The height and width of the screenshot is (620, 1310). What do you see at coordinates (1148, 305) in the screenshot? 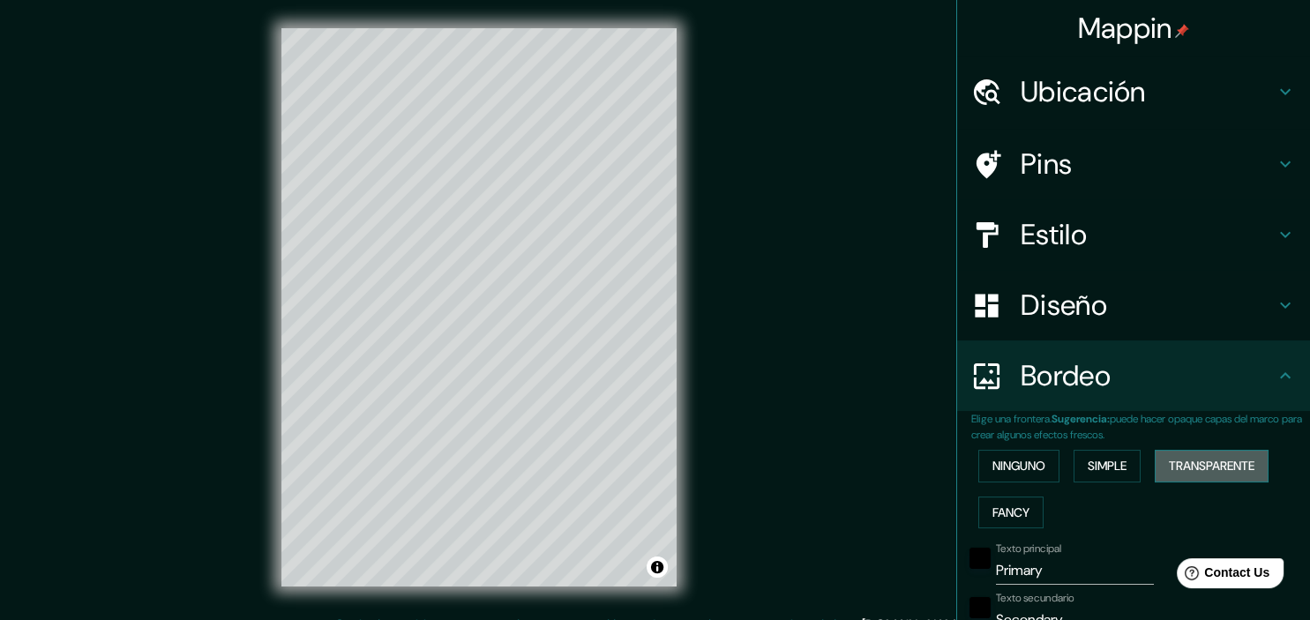
I see `h4: Diseño` at bounding box center [1148, 305].